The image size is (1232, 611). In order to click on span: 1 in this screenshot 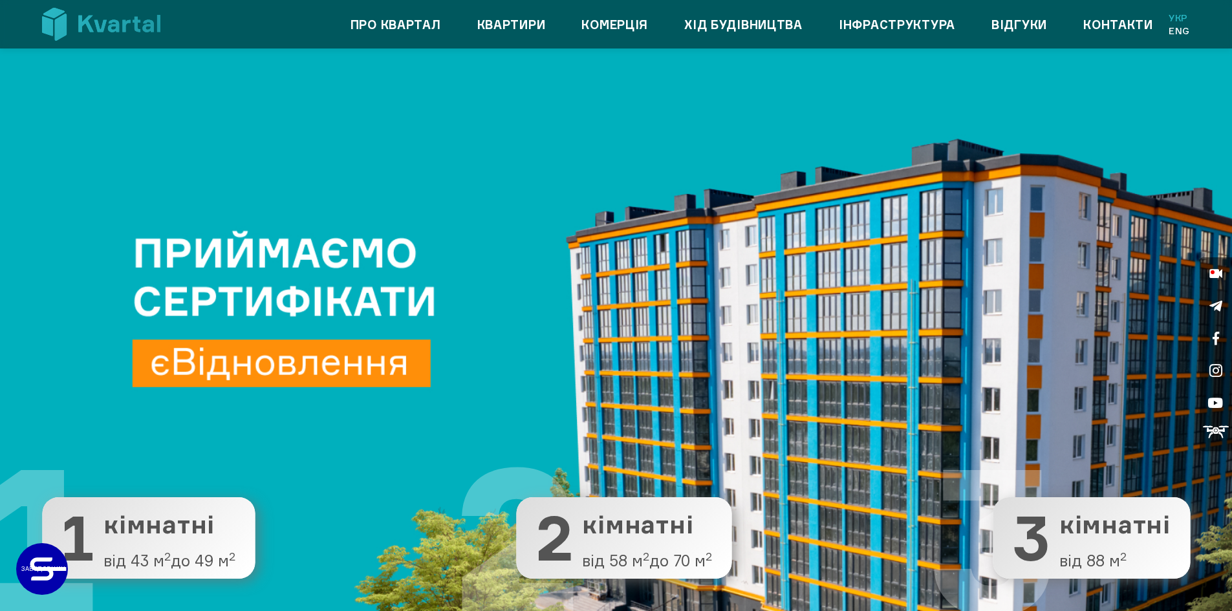, I will do `click(78, 538)`.